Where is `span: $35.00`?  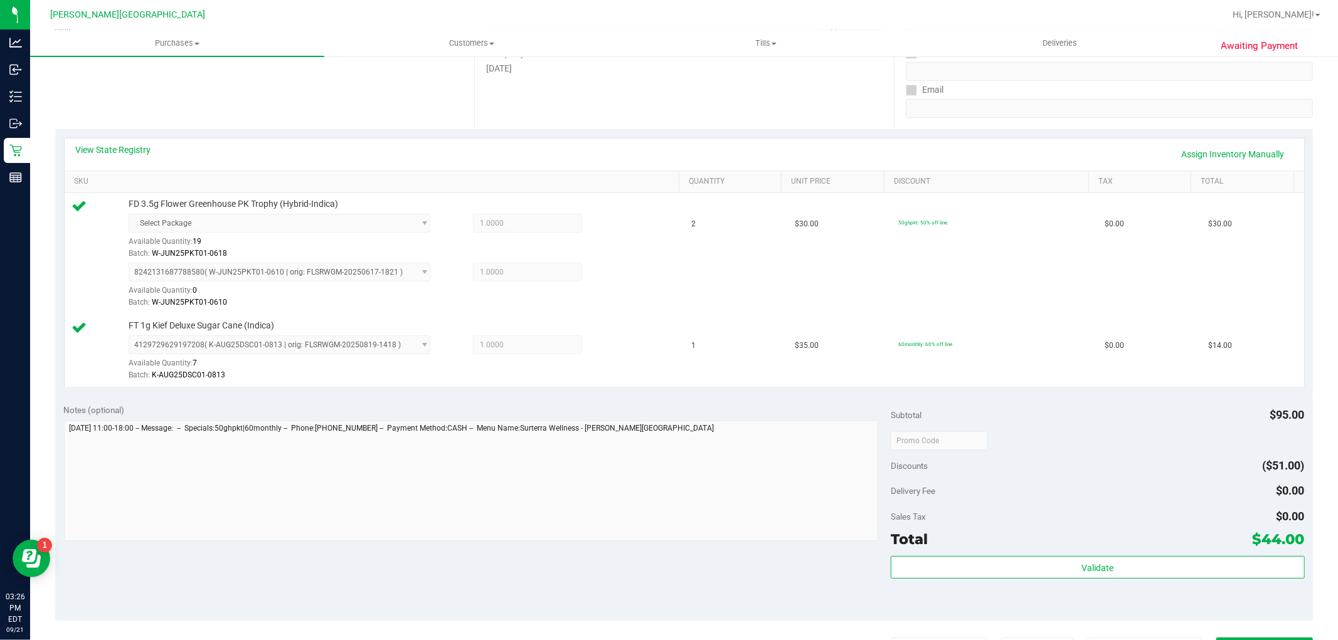
span: $35.00 is located at coordinates (807, 346).